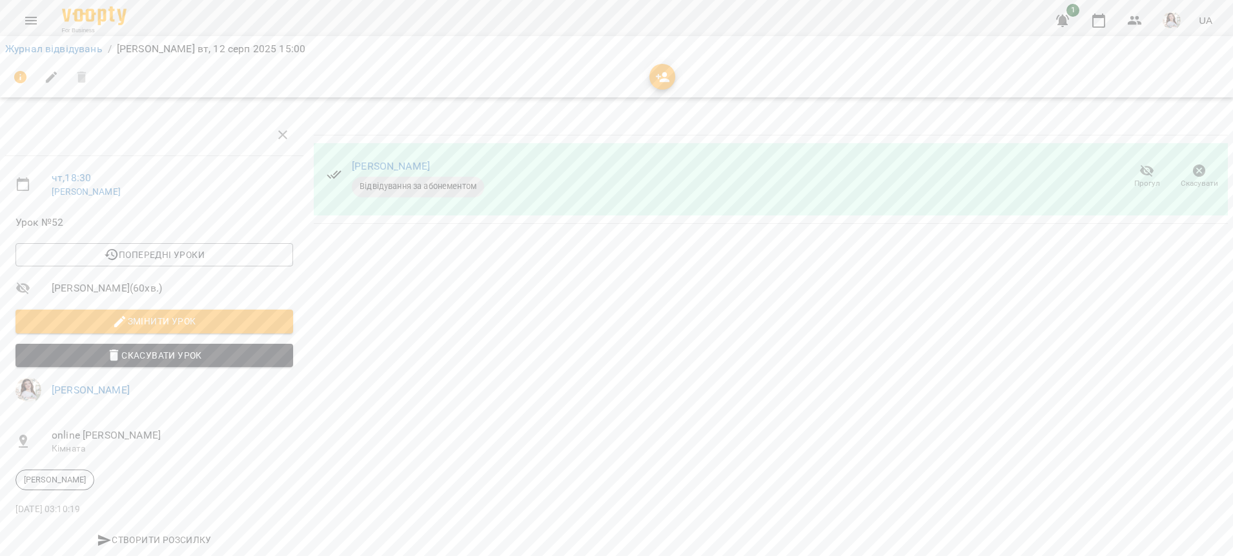 The height and width of the screenshot is (556, 1233). I want to click on span: For Business, so click(94, 30).